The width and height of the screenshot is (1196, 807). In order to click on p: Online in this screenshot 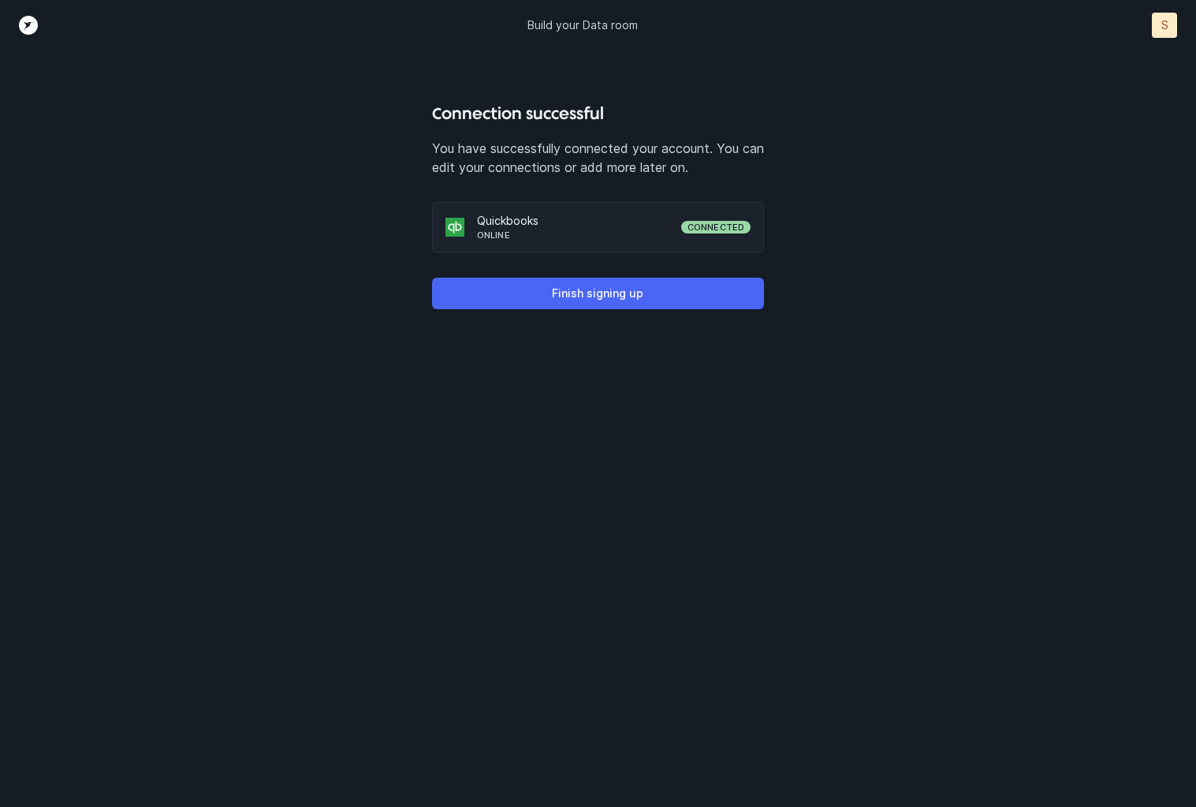, I will do `click(579, 235)`.